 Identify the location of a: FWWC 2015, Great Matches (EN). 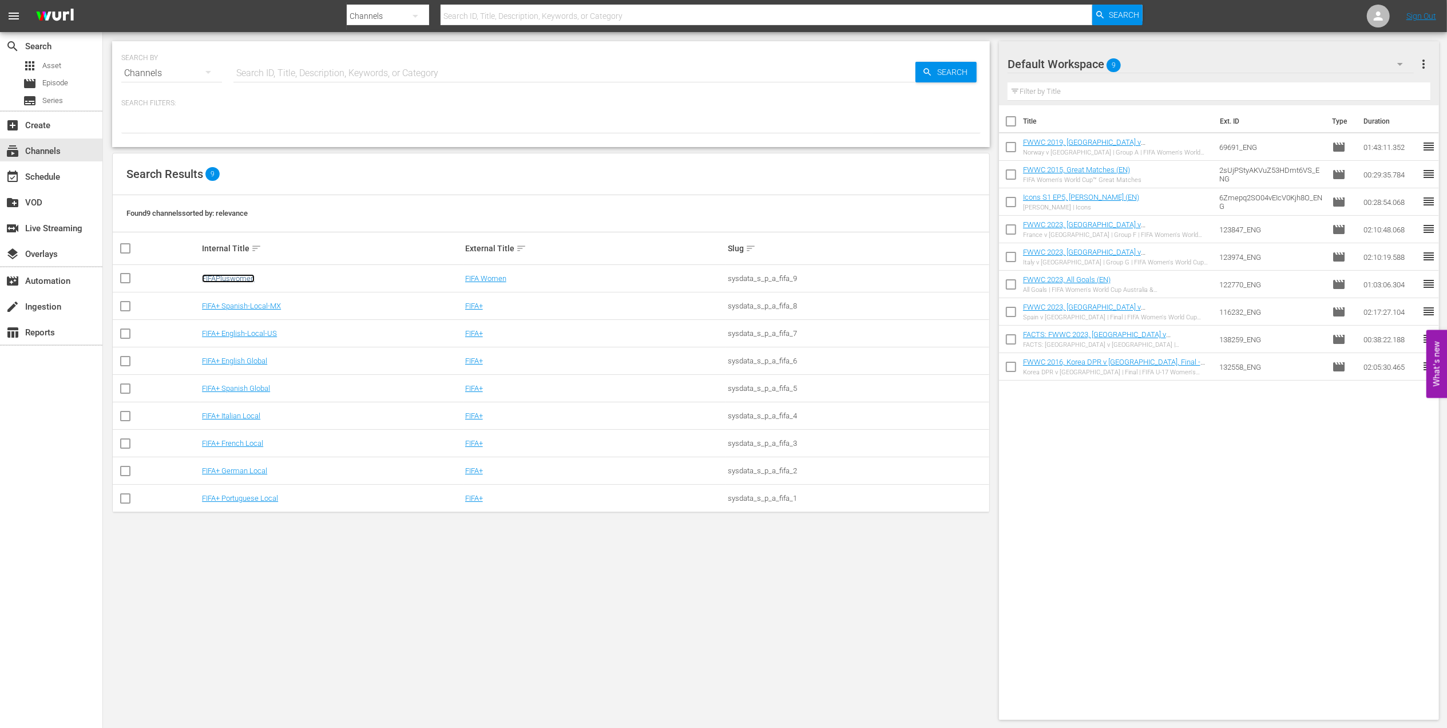
(1076, 169).